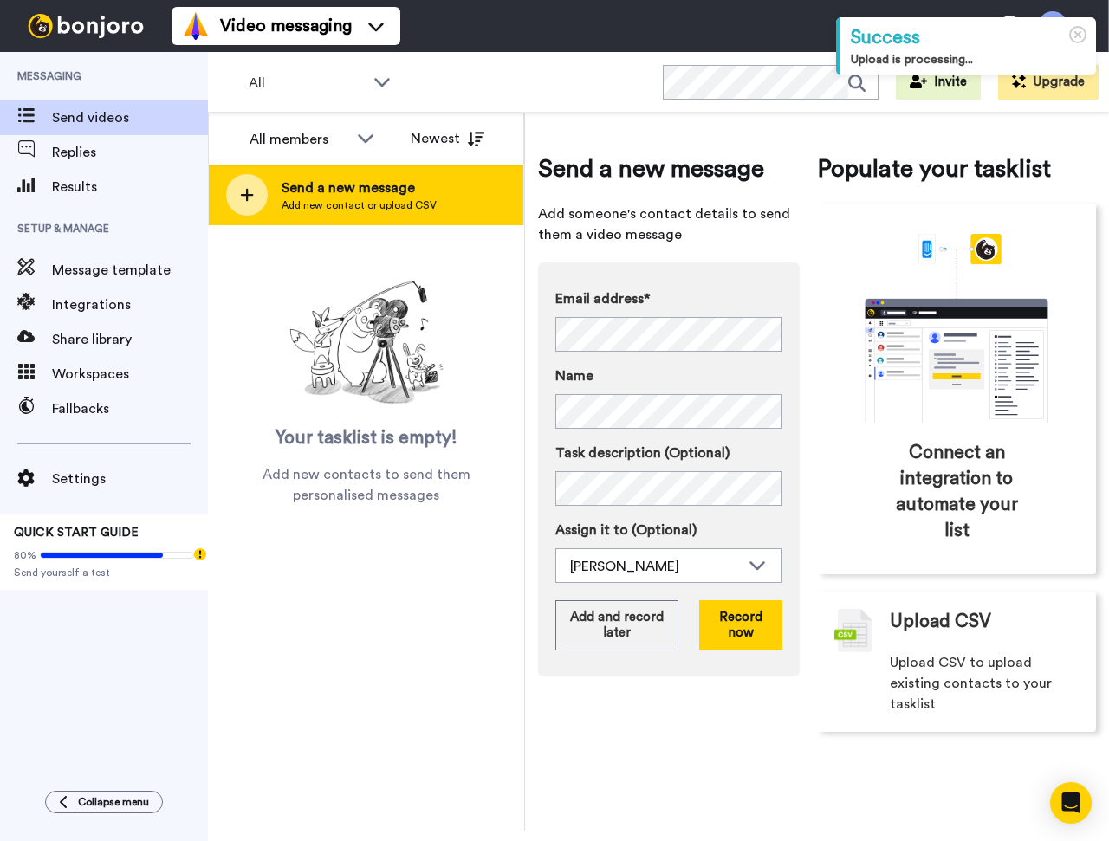 This screenshot has height=841, width=1109. Describe the element at coordinates (130, 374) in the screenshot. I see `span: Workspaces` at that location.